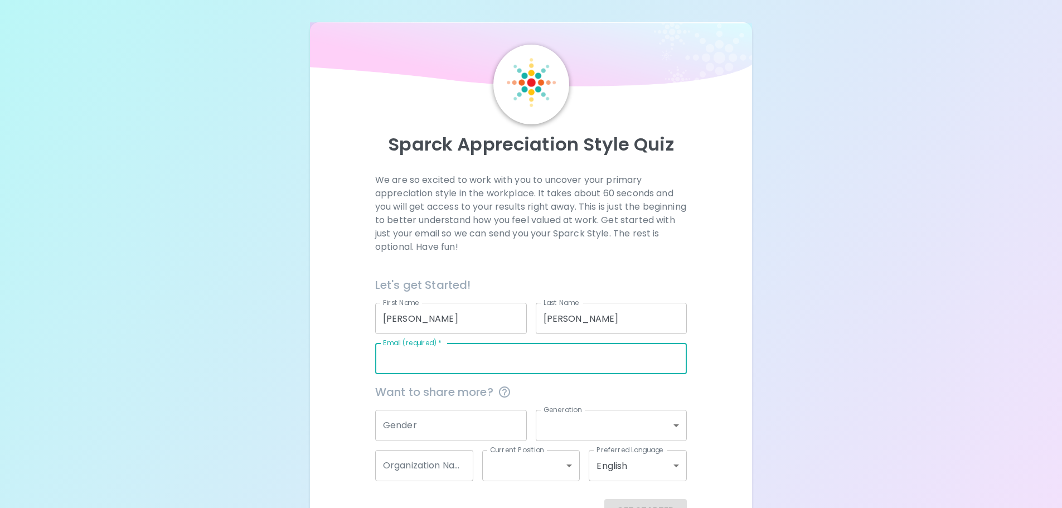 This screenshot has height=508, width=1062. What do you see at coordinates (531, 83) in the screenshot?
I see `img: Sparck Logo` at bounding box center [531, 83].